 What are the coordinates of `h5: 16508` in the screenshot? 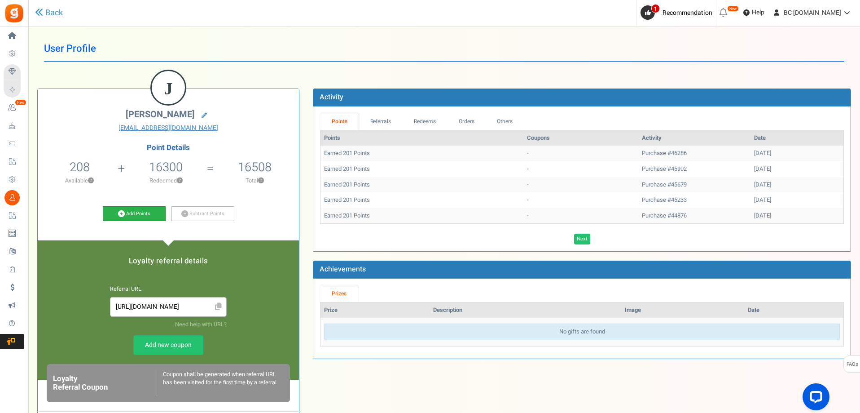 It's located at (255, 167).